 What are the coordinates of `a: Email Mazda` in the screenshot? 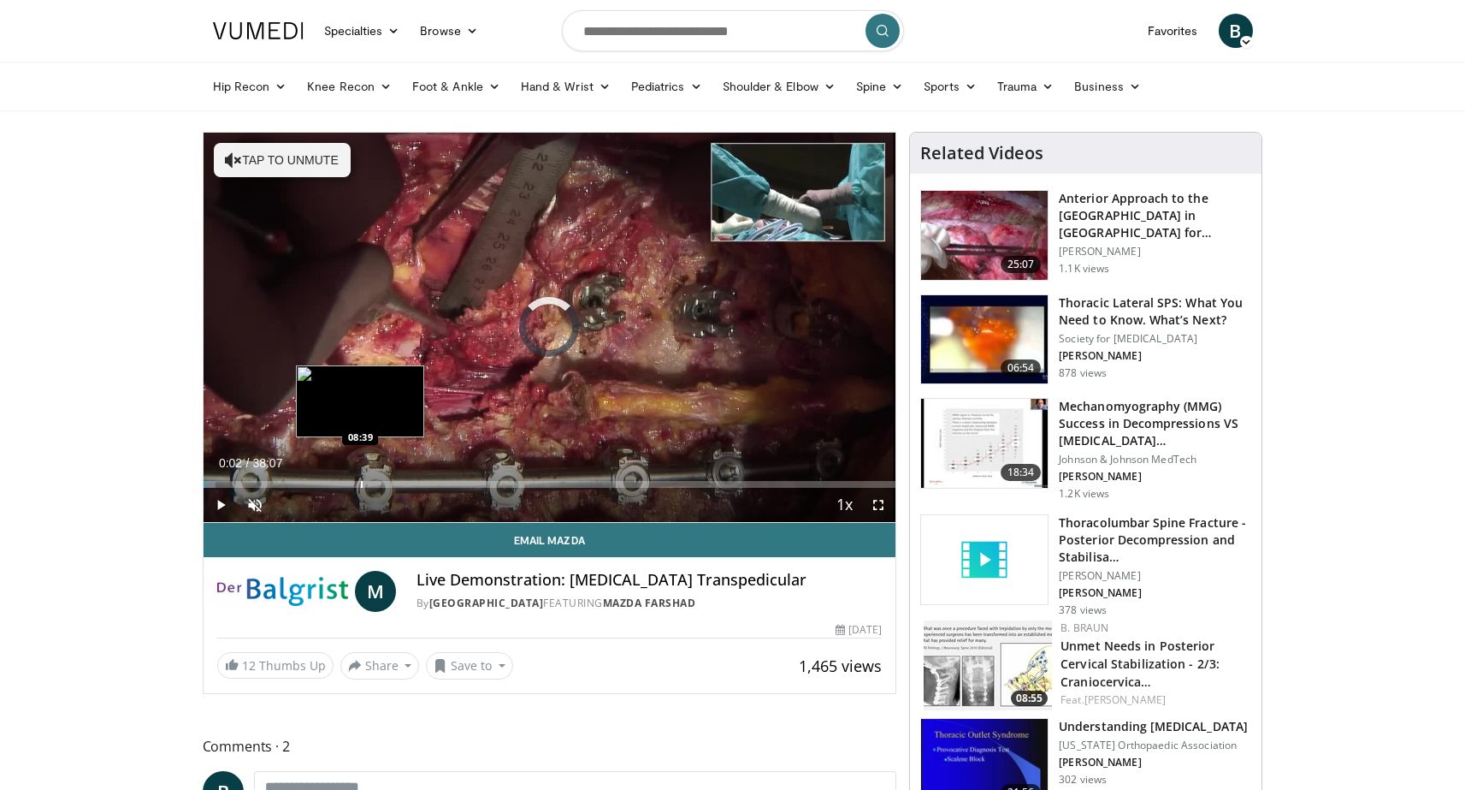 It's located at (550, 540).